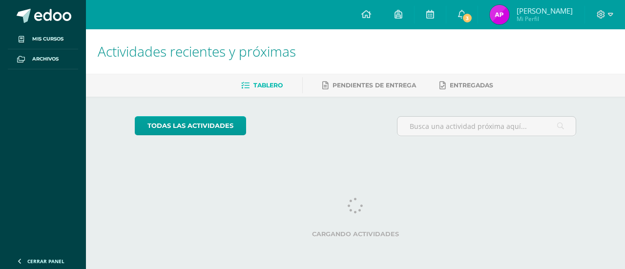  Describe the element at coordinates (190, 126) in the screenshot. I see `a: todas las Actividades` at that location.